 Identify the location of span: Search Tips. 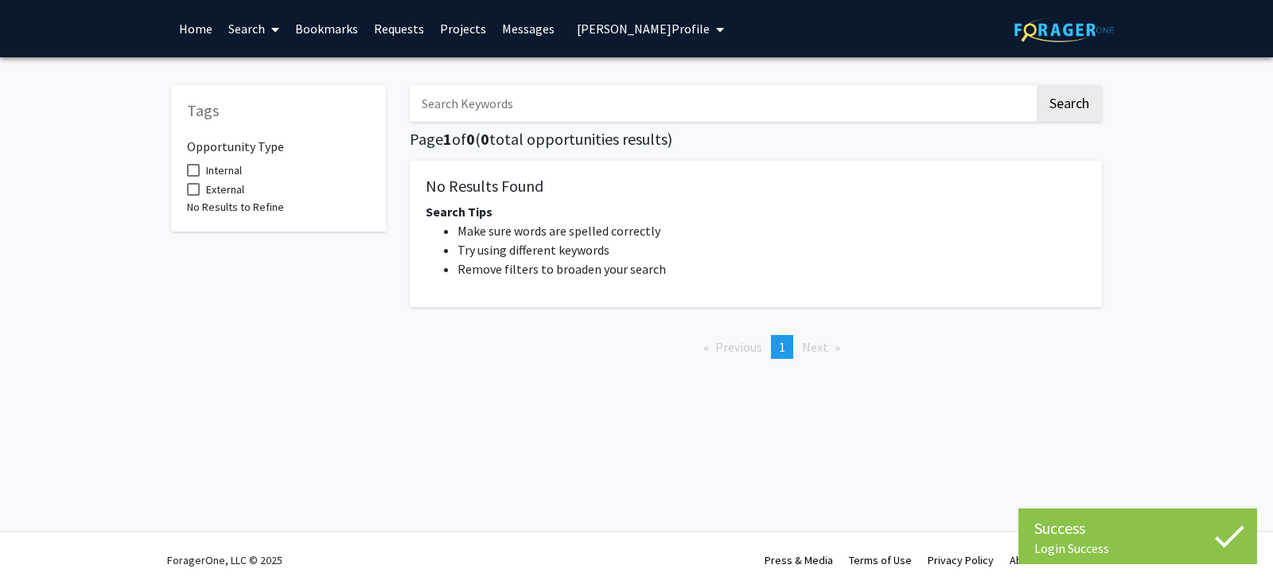
(459, 212).